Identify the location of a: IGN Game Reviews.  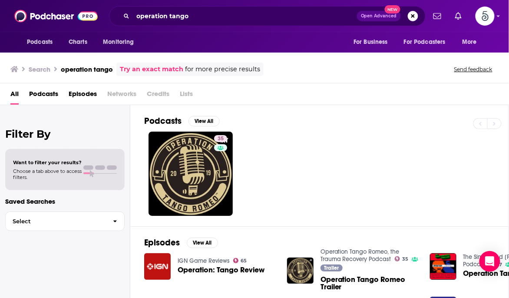
(204, 261).